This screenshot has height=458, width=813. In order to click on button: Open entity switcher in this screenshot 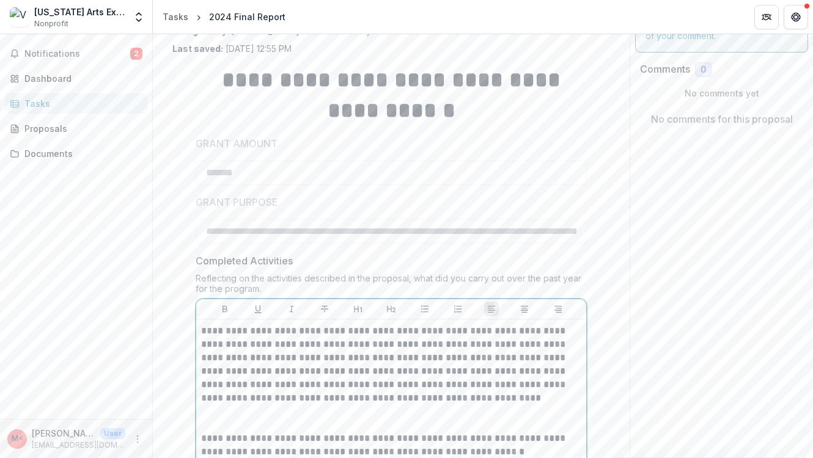, I will do `click(139, 17)`.